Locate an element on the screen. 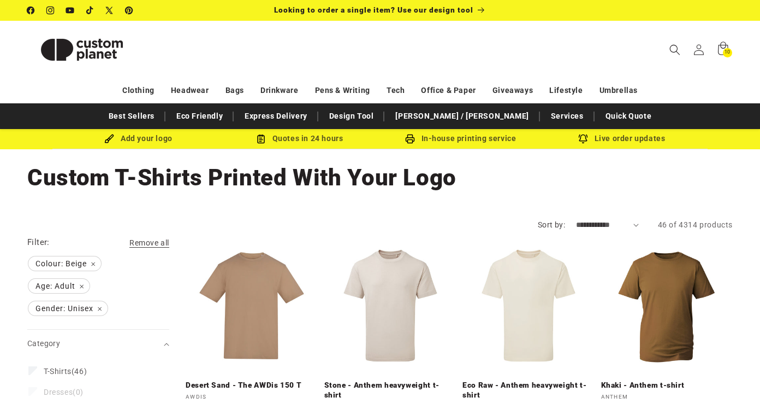  img: Order updates is located at coordinates (583, 139).